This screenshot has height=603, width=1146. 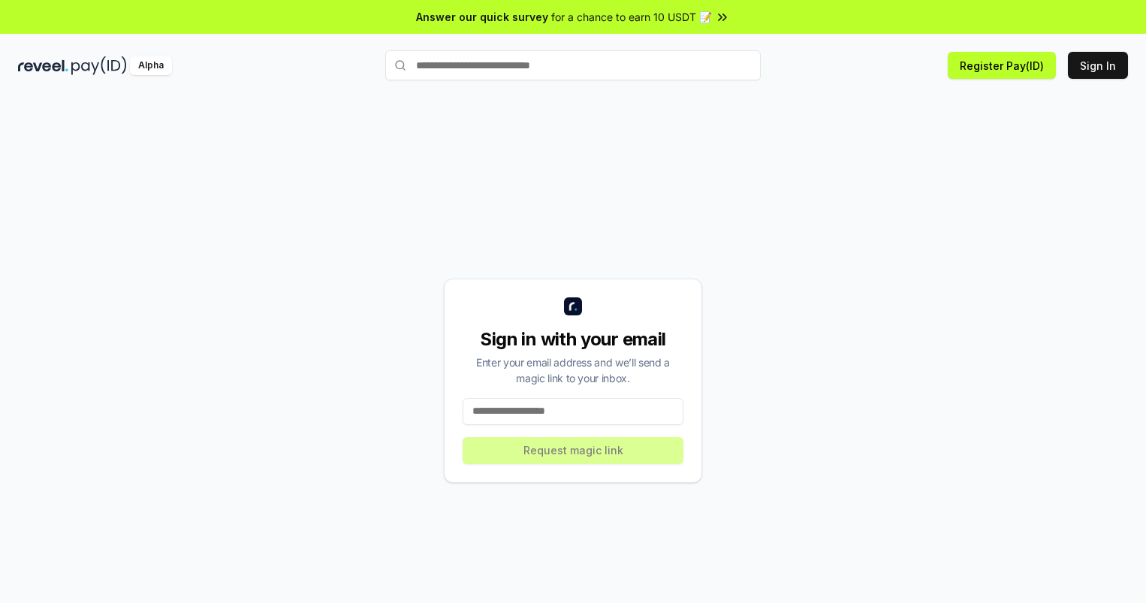 What do you see at coordinates (1098, 65) in the screenshot?
I see `button: Sign In` at bounding box center [1098, 65].